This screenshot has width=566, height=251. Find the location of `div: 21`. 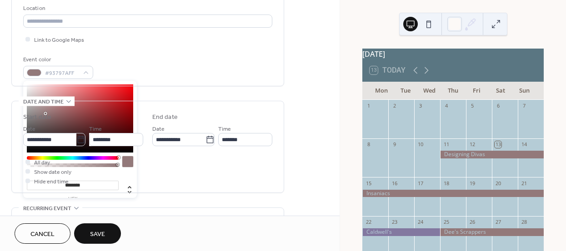

div: 21 is located at coordinates (523, 183).